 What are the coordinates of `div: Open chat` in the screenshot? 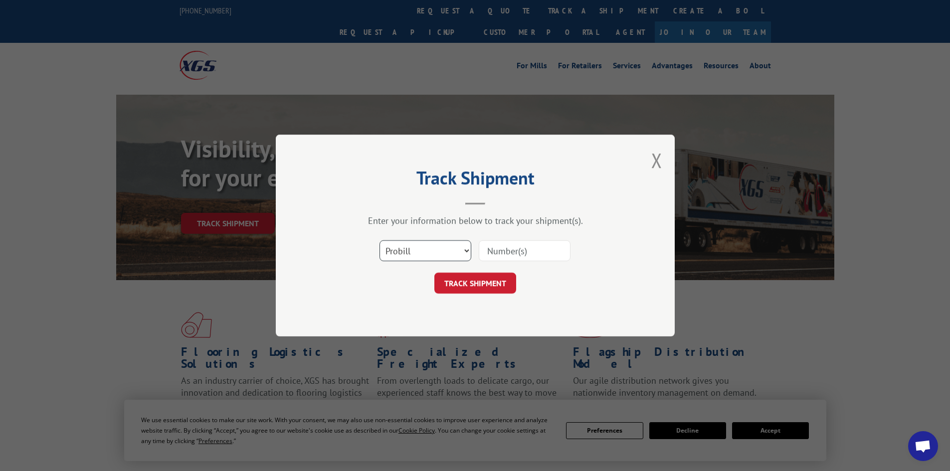 It's located at (923, 446).